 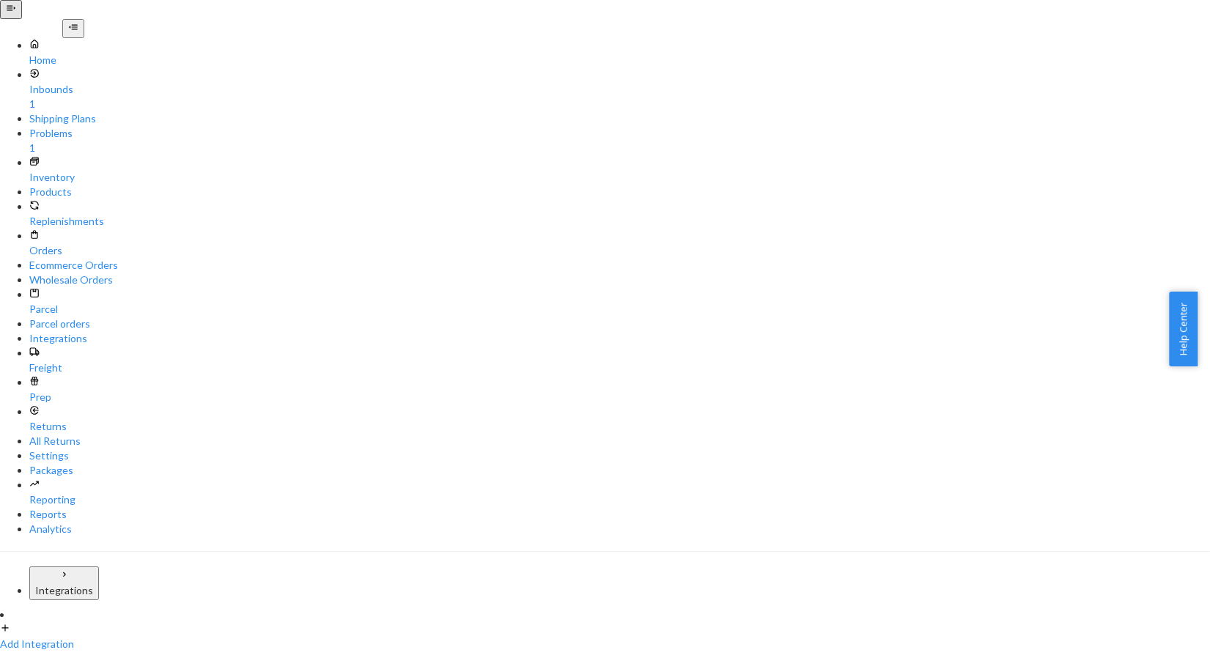 I want to click on a: Wholesale Orders, so click(x=619, y=280).